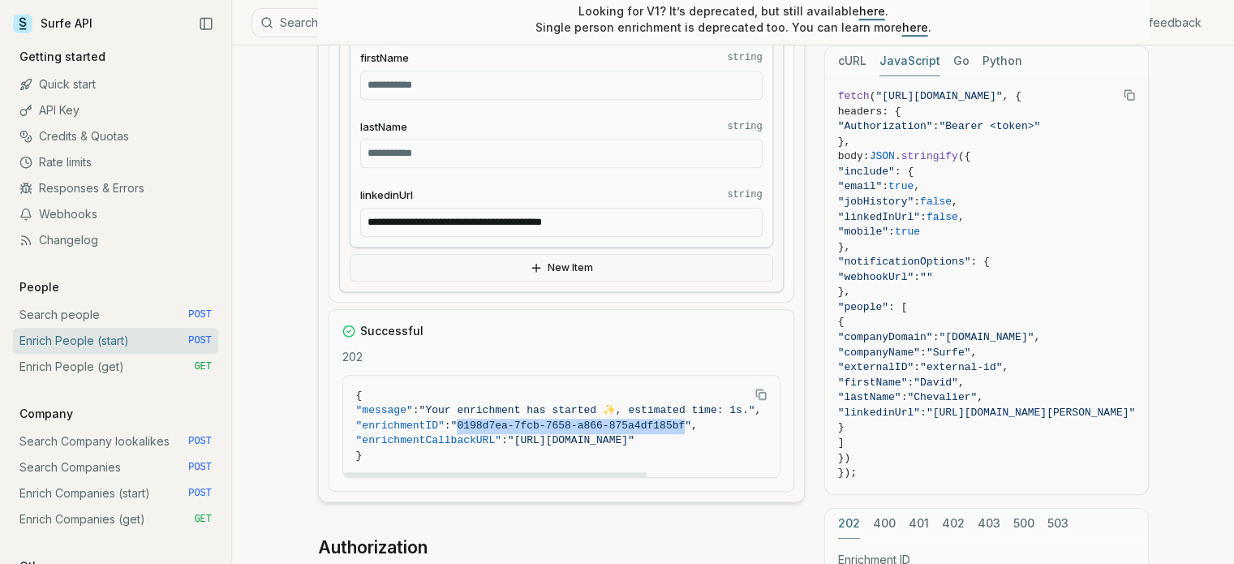  I want to click on button: 400, so click(884, 523).